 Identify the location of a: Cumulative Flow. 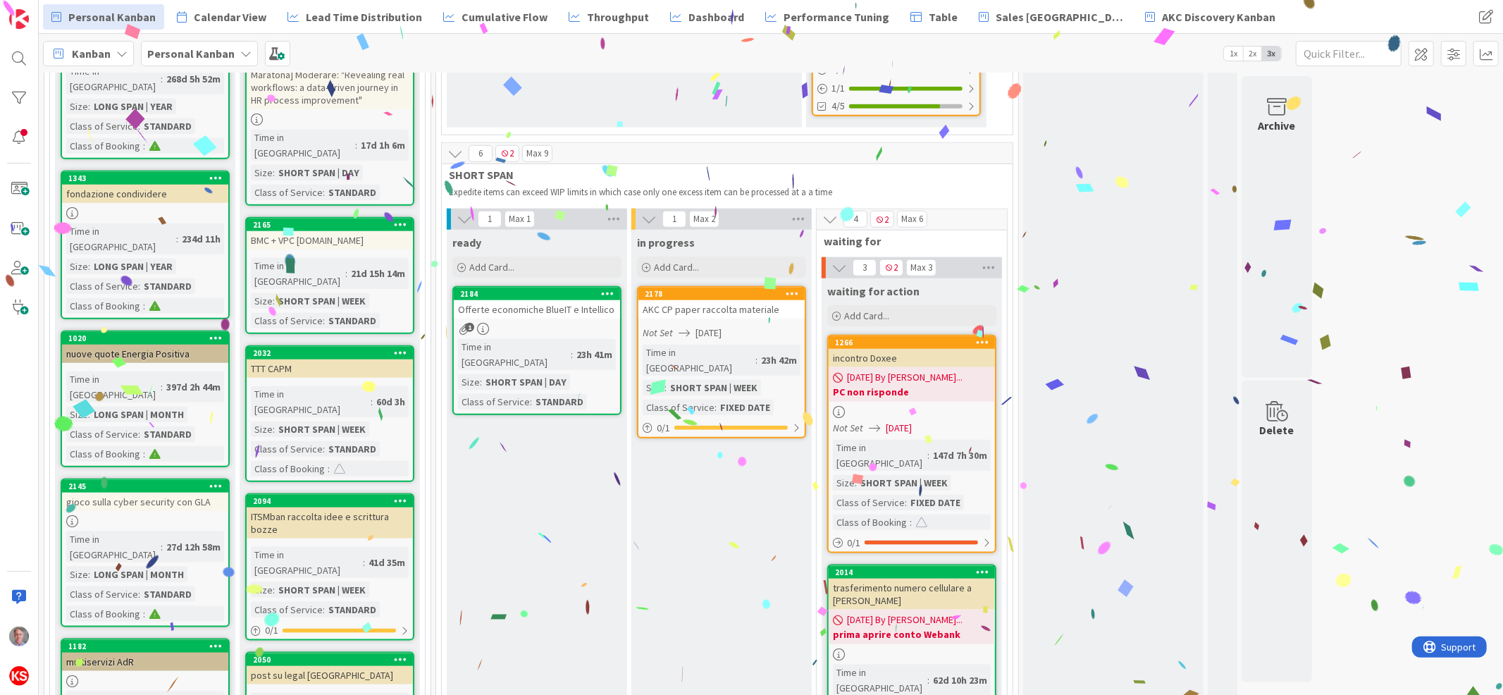
(495, 17).